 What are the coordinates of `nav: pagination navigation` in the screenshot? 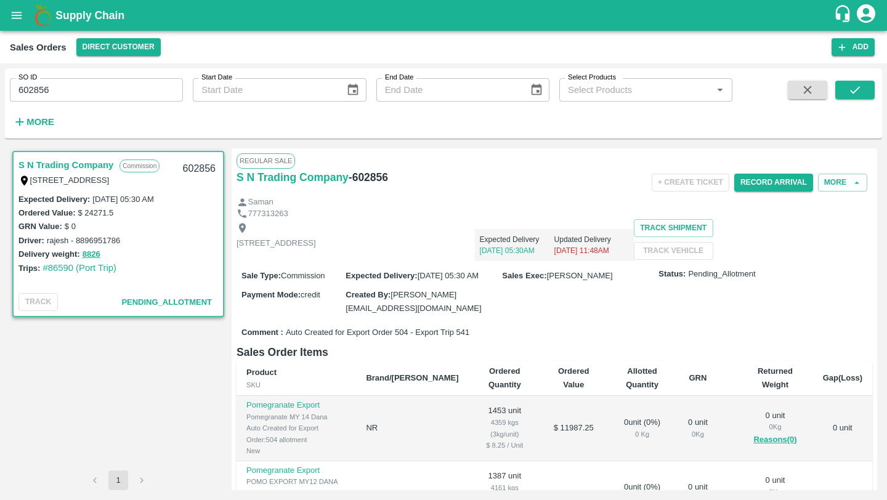 It's located at (118, 480).